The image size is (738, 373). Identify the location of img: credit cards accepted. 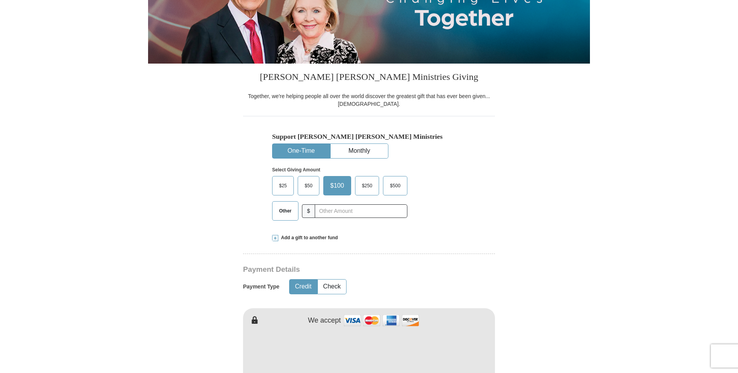
(381, 320).